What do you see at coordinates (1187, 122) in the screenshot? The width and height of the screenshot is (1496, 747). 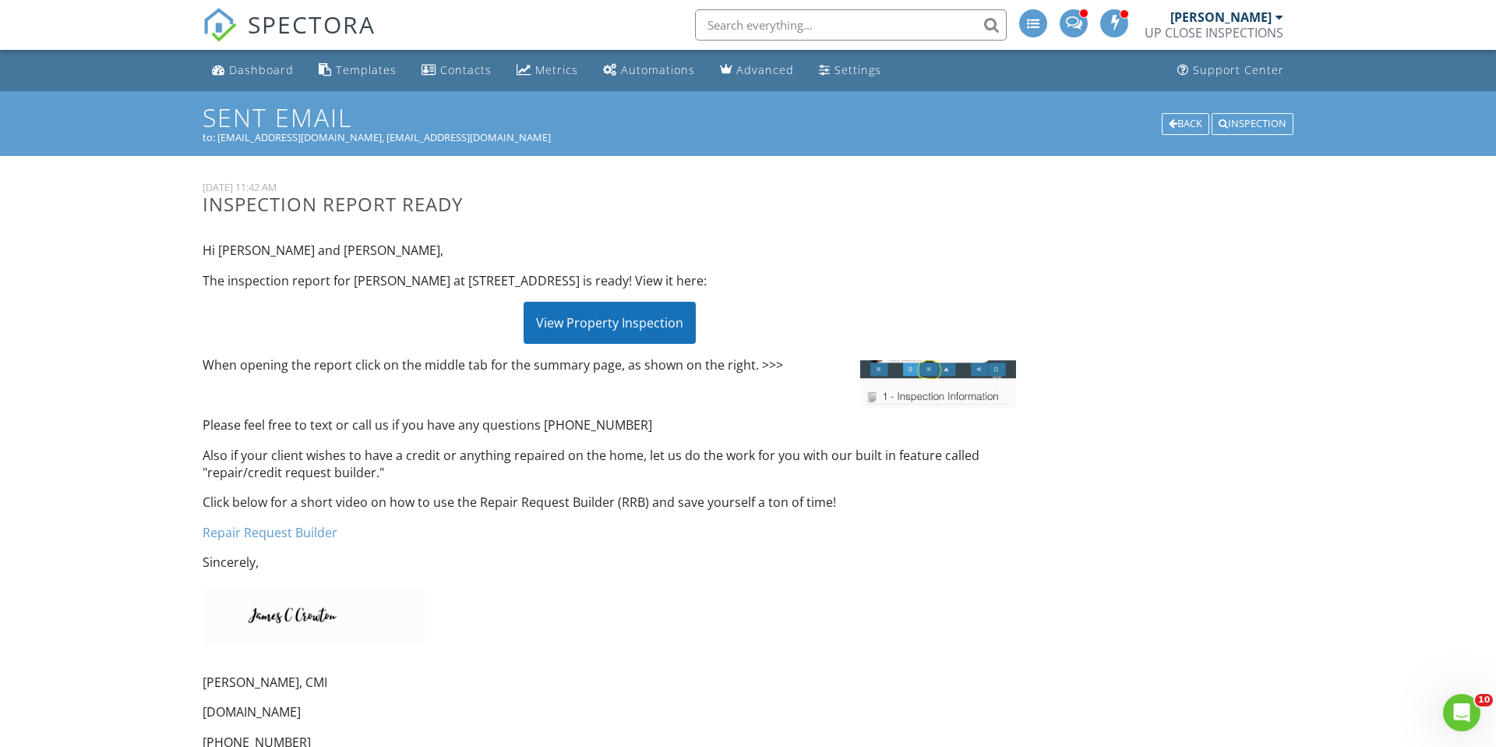 I see `a: Back` at bounding box center [1187, 122].